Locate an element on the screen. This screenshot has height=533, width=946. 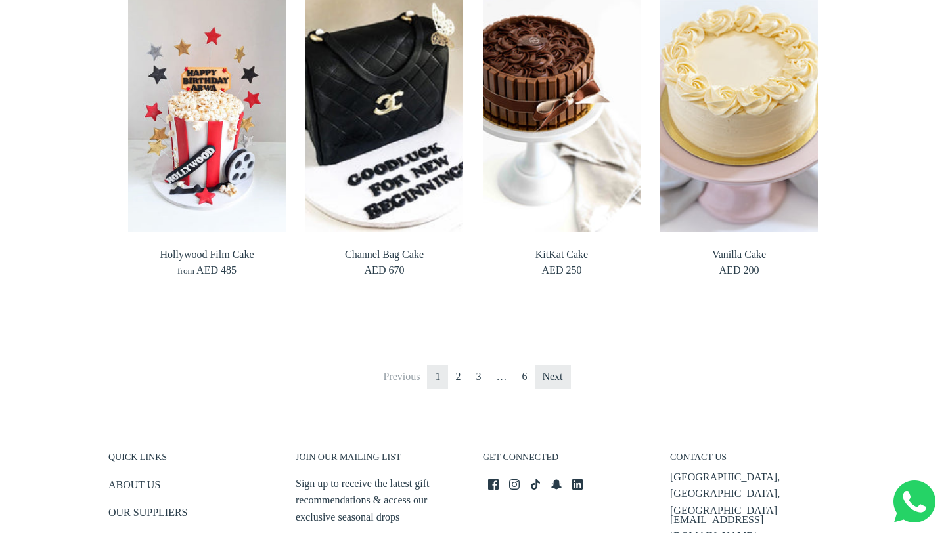
a: ABOUT US is located at coordinates (134, 487).